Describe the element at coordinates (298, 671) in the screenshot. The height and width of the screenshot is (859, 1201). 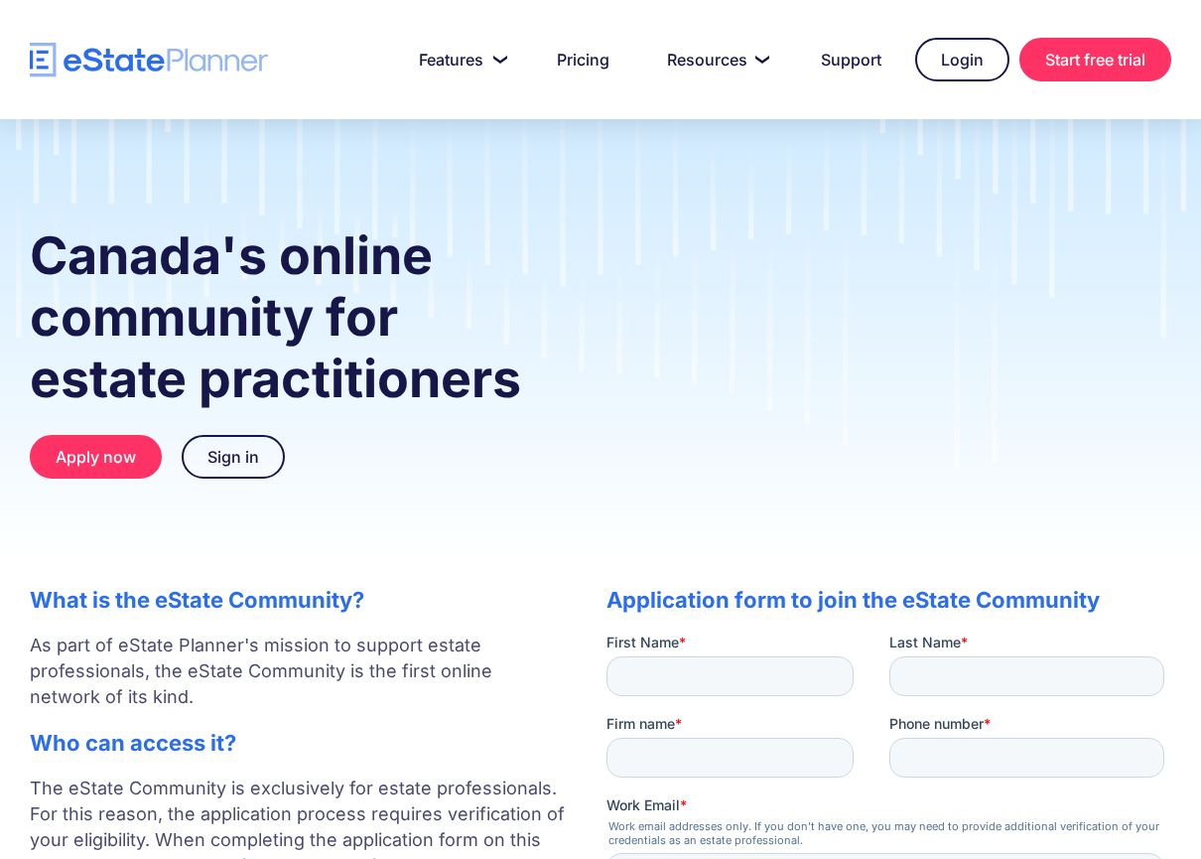
I see `p: As part of eState Planner's mission to support estate professionals, the eState Community is the ...` at that location.